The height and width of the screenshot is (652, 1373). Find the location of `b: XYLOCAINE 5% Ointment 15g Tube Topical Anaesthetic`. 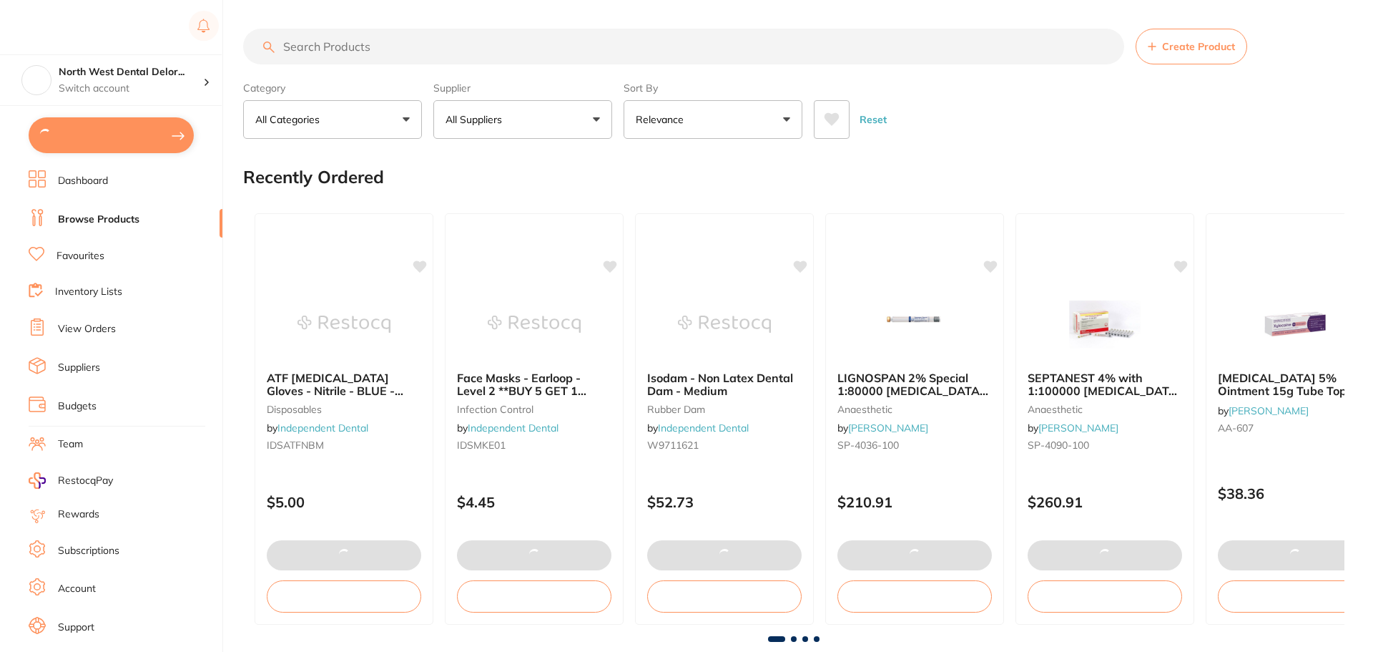

b: XYLOCAINE 5% Ointment 15g Tube Topical Anaesthetic is located at coordinates (1295, 384).